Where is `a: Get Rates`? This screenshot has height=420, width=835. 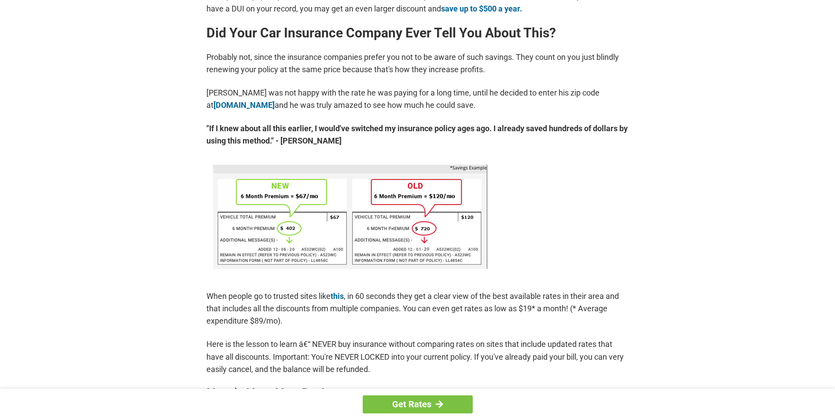 a: Get Rates is located at coordinates (418, 404).